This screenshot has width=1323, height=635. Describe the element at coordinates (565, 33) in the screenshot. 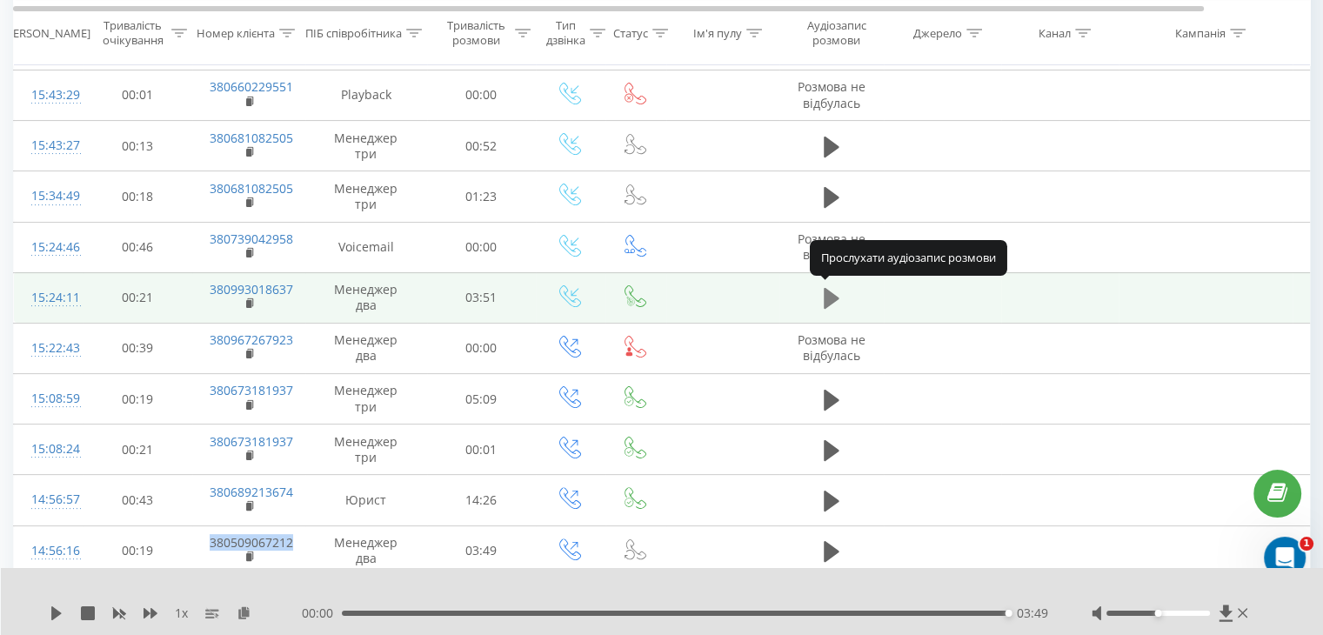

I see `div: Тип дзвінка` at that location.